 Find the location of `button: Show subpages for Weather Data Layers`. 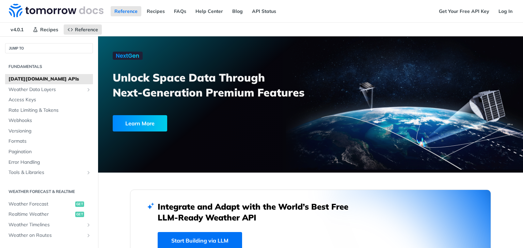

button: Show subpages for Weather Data Layers is located at coordinates (88, 90).